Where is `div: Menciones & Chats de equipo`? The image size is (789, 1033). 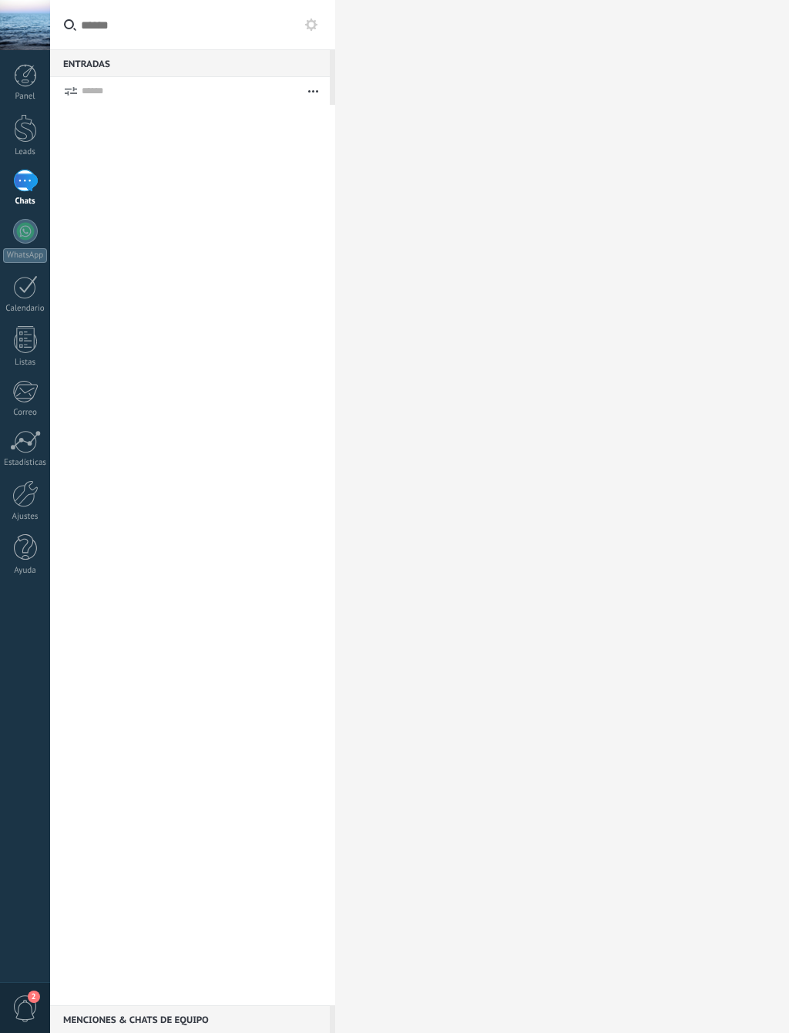
div: Menciones & Chats de equipo is located at coordinates (190, 1019).